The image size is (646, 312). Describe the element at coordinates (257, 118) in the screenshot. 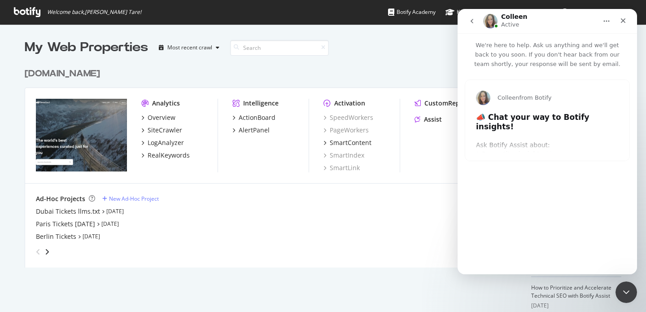

I see `div: ActionBoard` at that location.